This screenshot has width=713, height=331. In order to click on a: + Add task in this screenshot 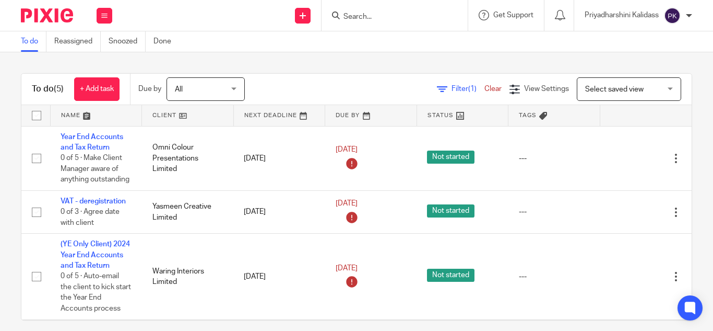, I will do `click(97, 89)`.